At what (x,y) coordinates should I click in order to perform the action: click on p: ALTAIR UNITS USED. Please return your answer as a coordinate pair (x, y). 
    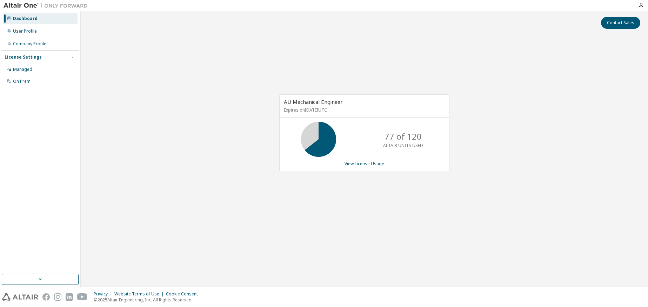
    Looking at the image, I should click on (403, 145).